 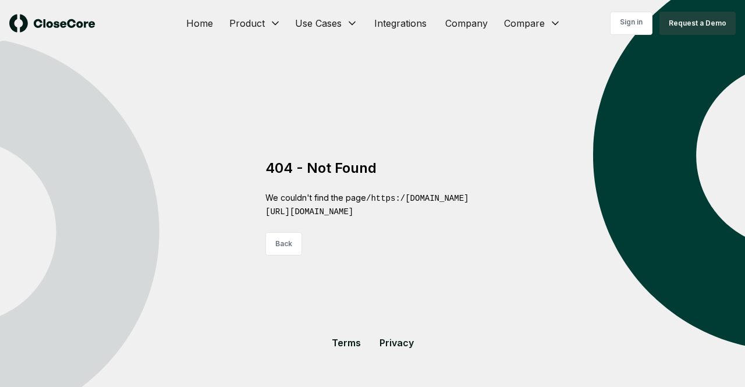 What do you see at coordinates (52, 23) in the screenshot?
I see `img: logo` at bounding box center [52, 23].